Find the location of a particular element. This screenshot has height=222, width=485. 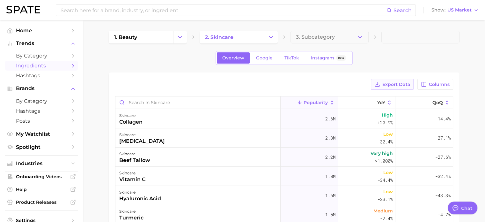

button: skincarevitamin c1.8mLow-34.4%-32.4% is located at coordinates (284, 176).